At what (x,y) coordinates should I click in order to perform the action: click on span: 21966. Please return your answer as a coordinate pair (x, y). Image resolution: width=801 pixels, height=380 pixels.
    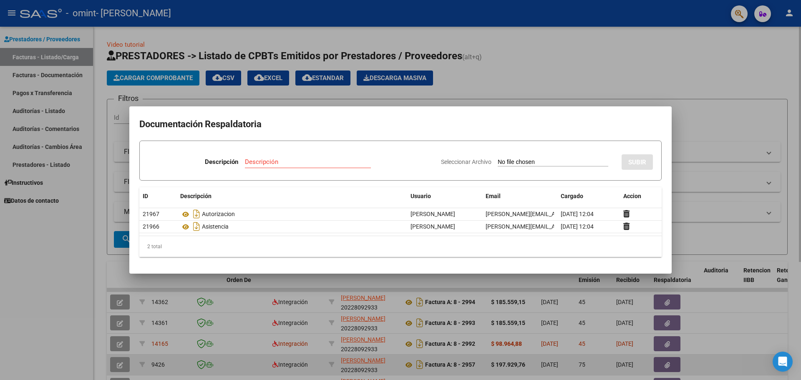
    Looking at the image, I should click on (151, 227).